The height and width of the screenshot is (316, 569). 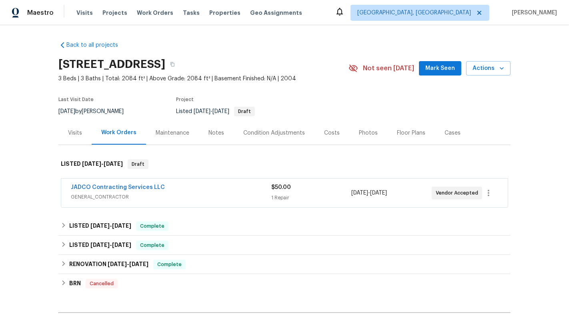 I want to click on div: Floor Plans, so click(x=411, y=133).